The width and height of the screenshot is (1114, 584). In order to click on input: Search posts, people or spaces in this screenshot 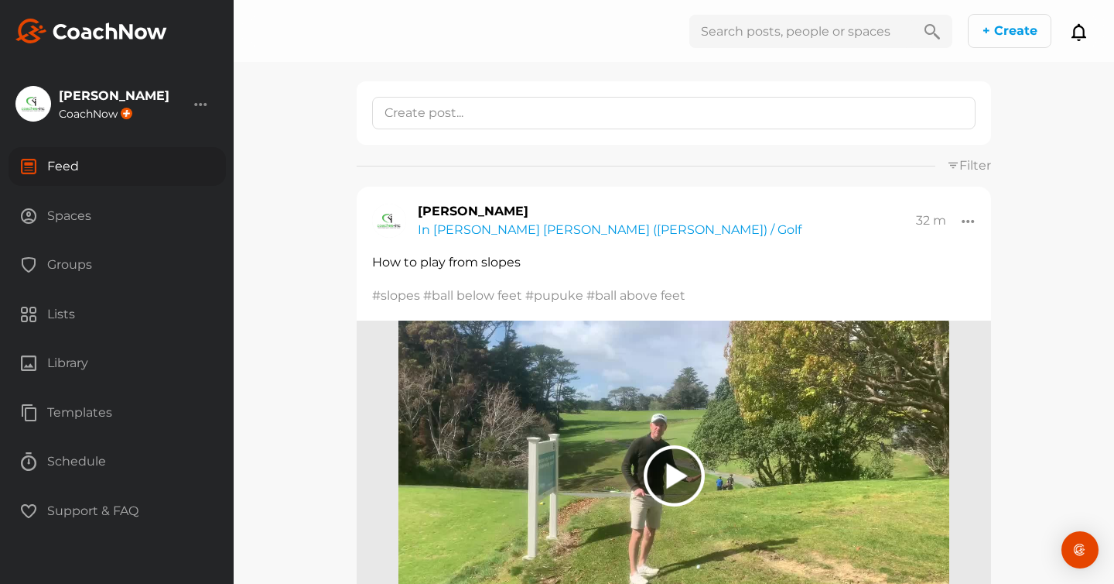, I will do `click(801, 31)`.